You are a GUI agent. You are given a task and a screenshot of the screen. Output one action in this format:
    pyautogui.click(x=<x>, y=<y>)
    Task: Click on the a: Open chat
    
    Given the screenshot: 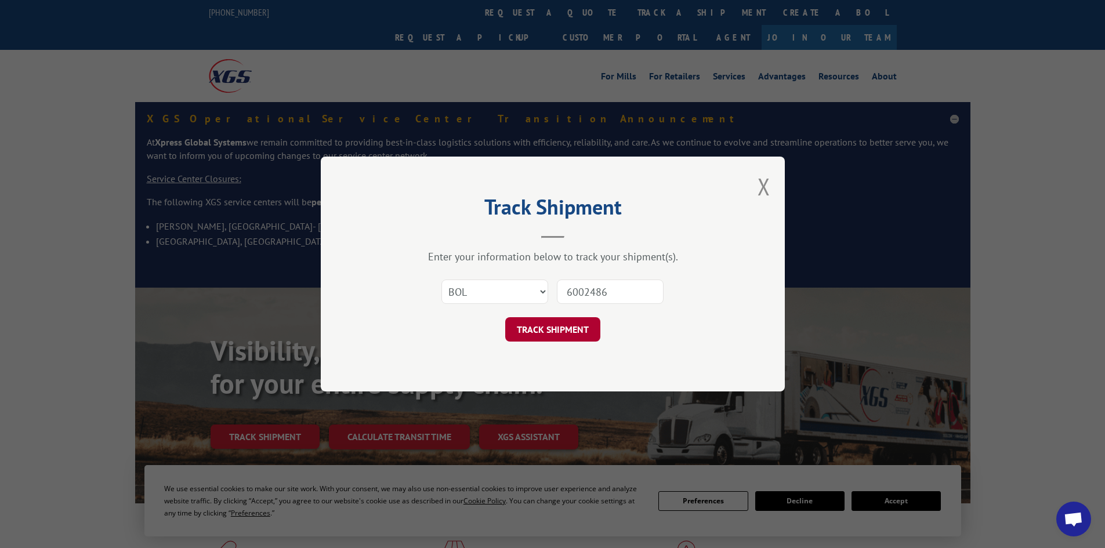 What is the action you would take?
    pyautogui.click(x=1074, y=519)
    